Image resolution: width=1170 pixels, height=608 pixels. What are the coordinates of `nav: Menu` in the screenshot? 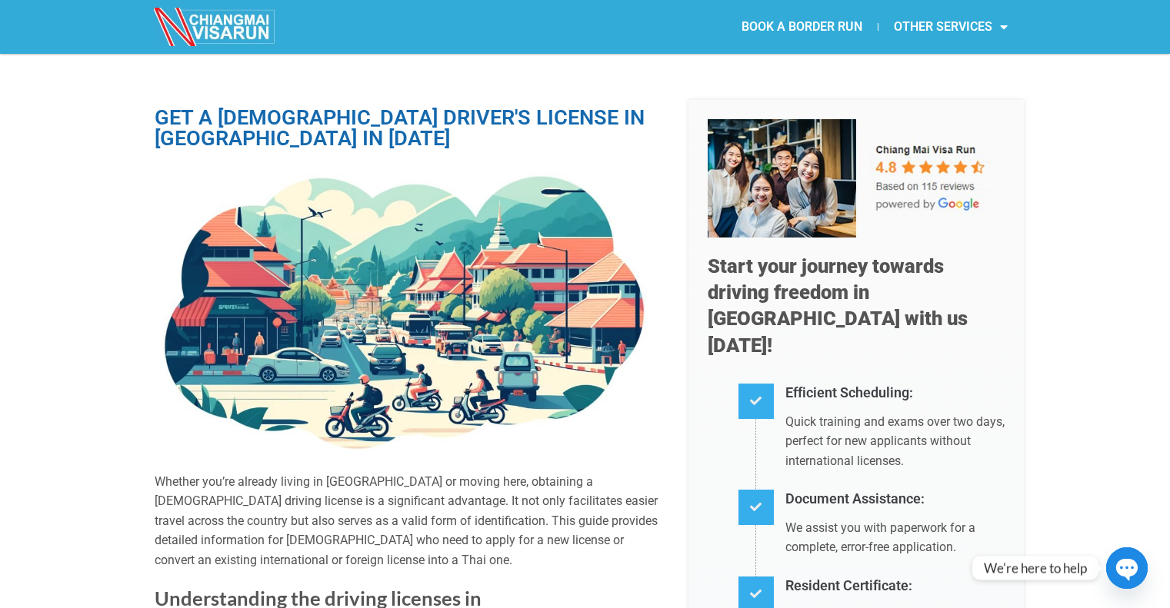 It's located at (804, 27).